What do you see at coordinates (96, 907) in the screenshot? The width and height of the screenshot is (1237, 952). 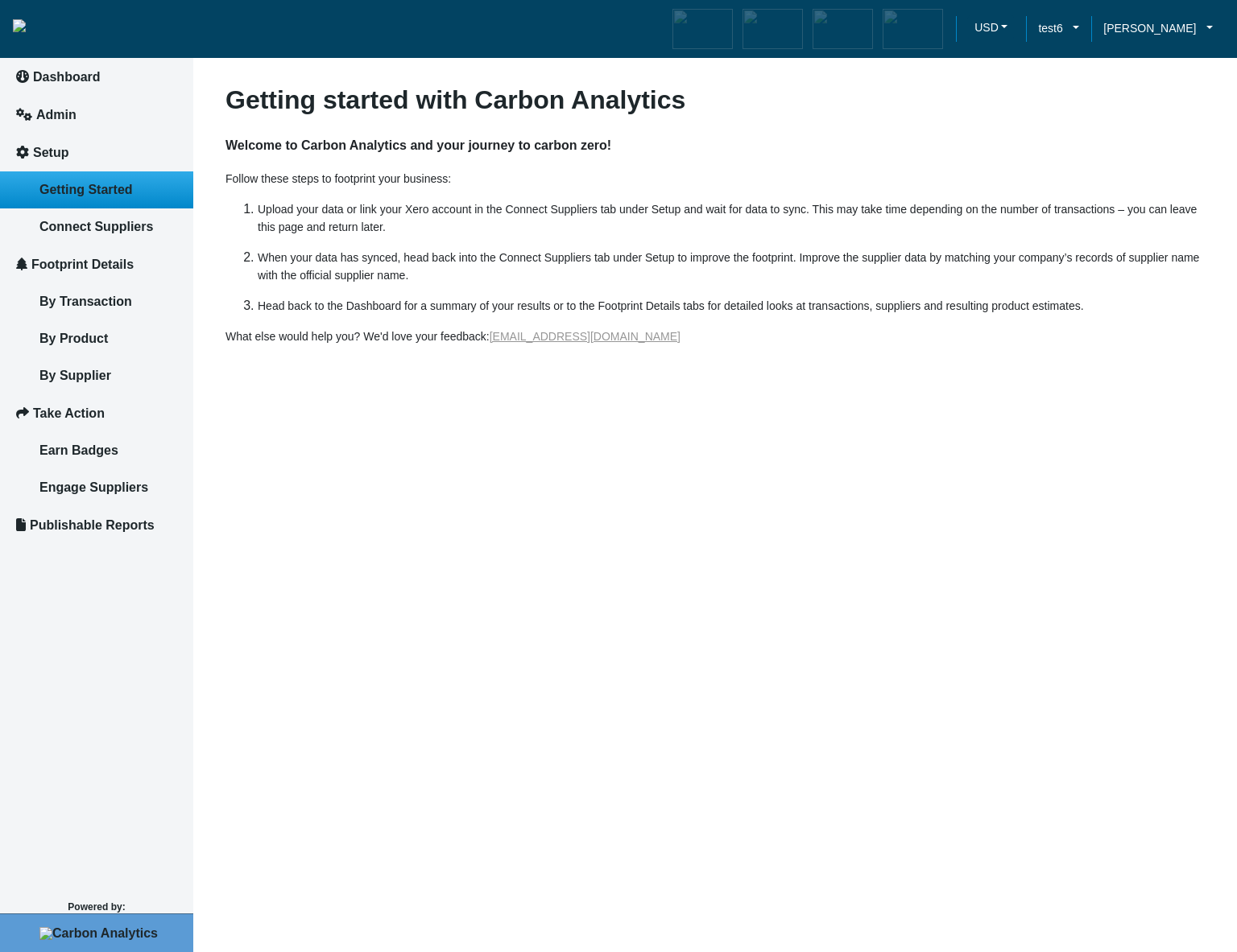 I see `small: Powered by:` at bounding box center [96, 907].